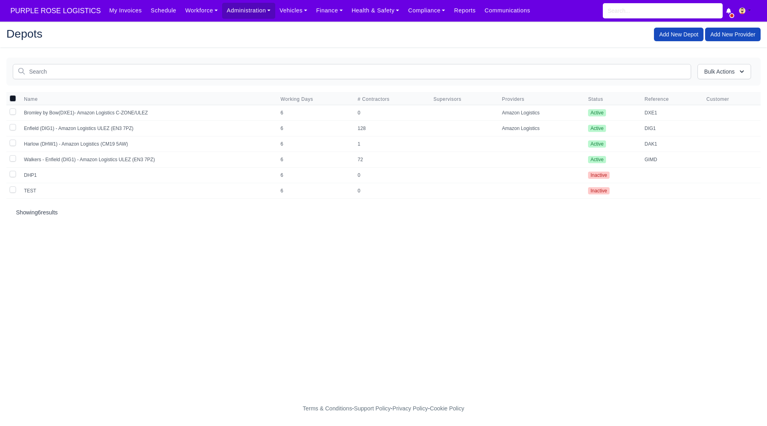  Describe the element at coordinates (147, 128) in the screenshot. I see `td: Enfield (DIG1) - Amazon Logistics ULEZ (EN3 7PZ)` at that location.